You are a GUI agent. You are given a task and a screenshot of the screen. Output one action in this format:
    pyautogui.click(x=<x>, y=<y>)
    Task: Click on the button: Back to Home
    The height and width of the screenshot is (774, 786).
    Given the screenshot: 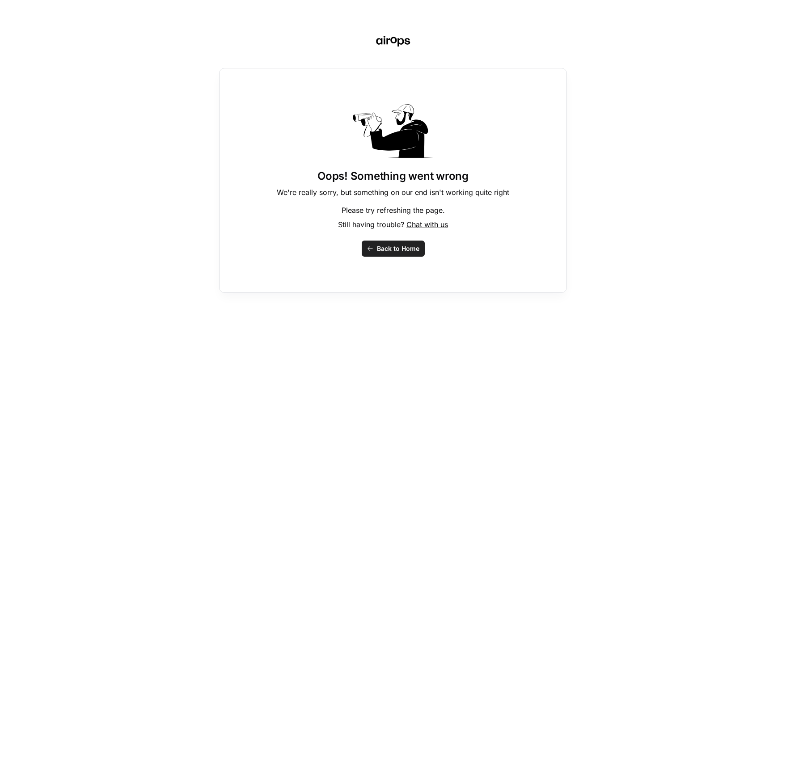 What is the action you would take?
    pyautogui.click(x=393, y=249)
    